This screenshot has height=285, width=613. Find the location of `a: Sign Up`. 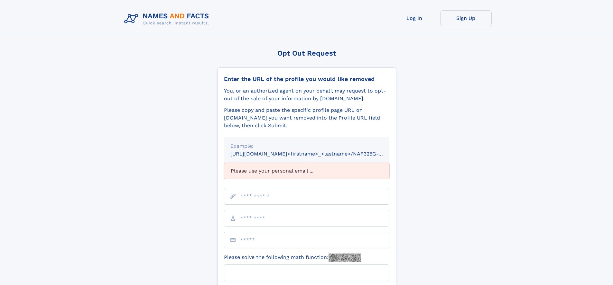

a: Sign Up is located at coordinates (466, 18).